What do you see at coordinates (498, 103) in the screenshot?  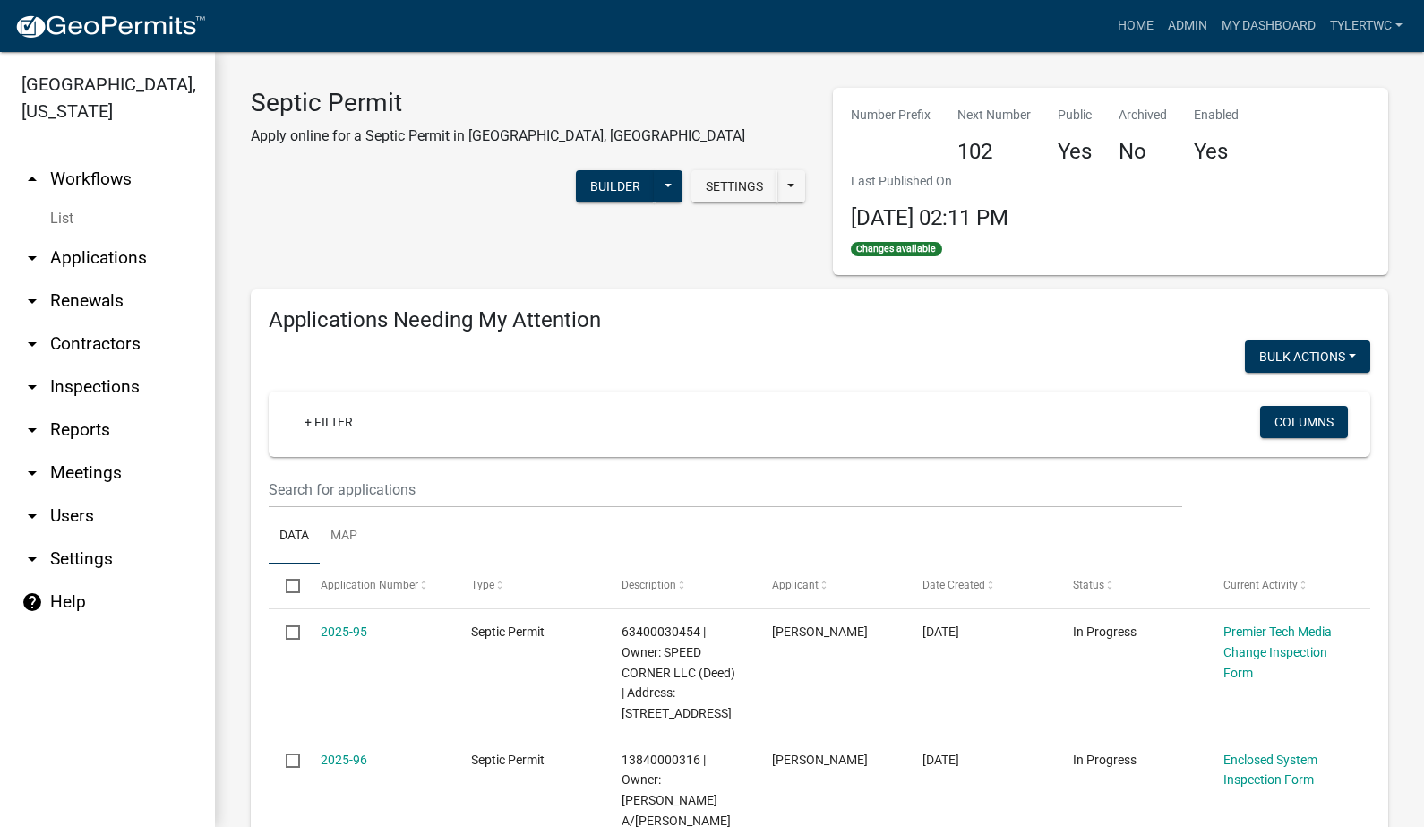 I see `h3: Septic Permit` at bounding box center [498, 103].